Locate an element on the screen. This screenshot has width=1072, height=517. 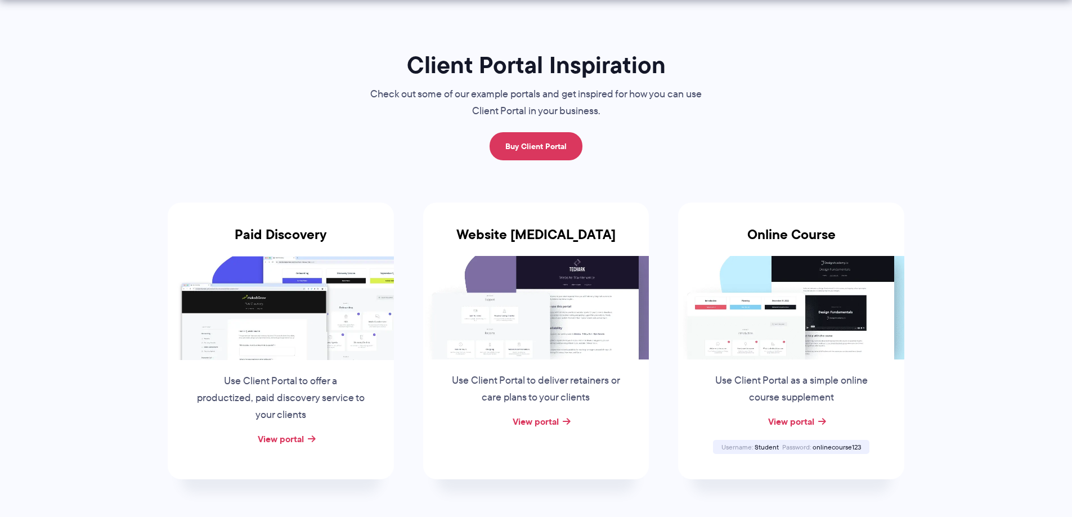
span: onlinecourse123 is located at coordinates (837, 447).